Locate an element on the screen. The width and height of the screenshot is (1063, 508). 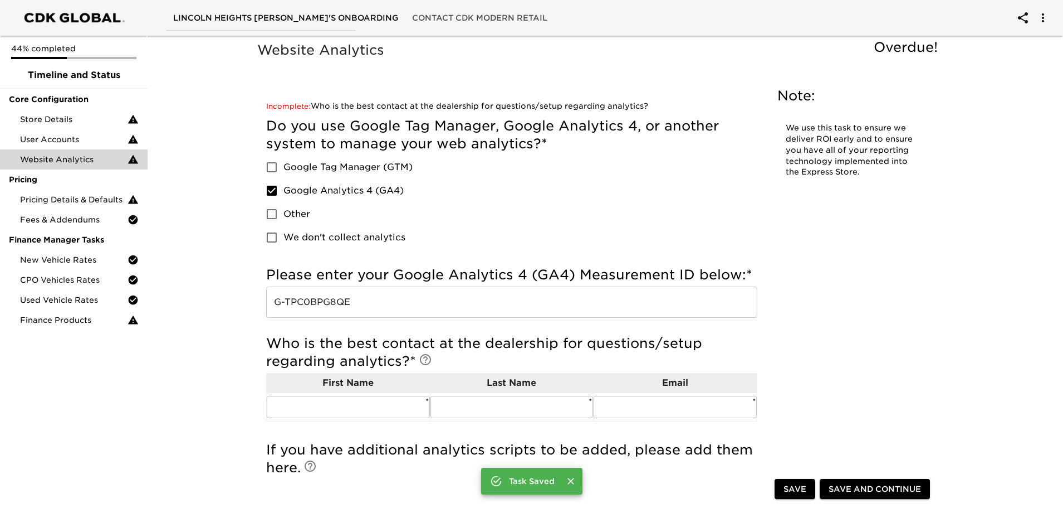
span: Overdue! is located at coordinates (906, 47).